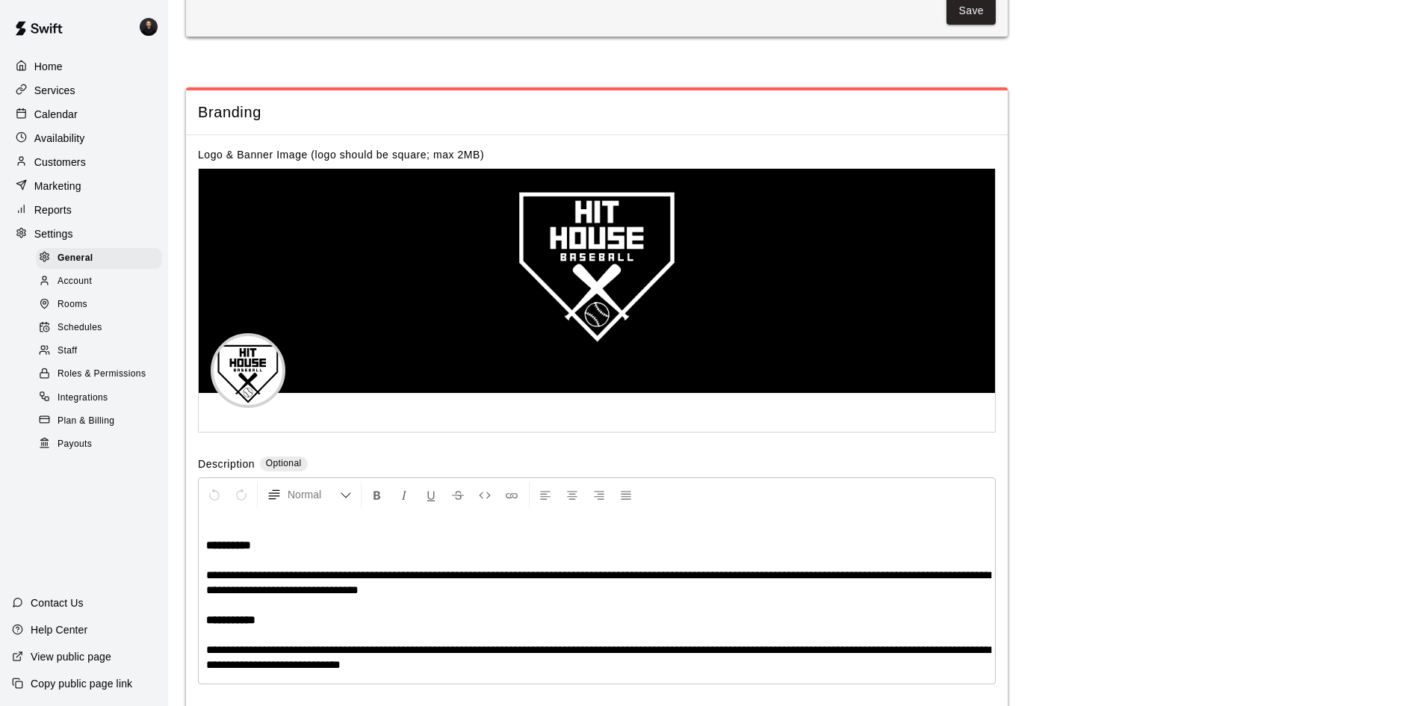 The image size is (1423, 706). I want to click on div: Reports, so click(84, 210).